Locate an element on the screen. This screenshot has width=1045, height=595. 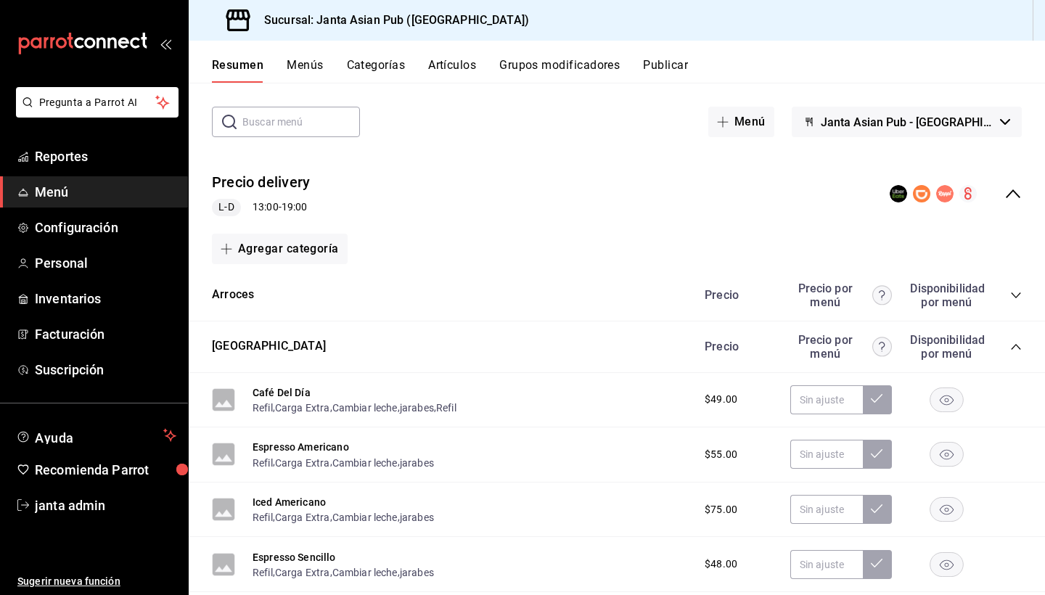
span: janta admin is located at coordinates (105, 505).